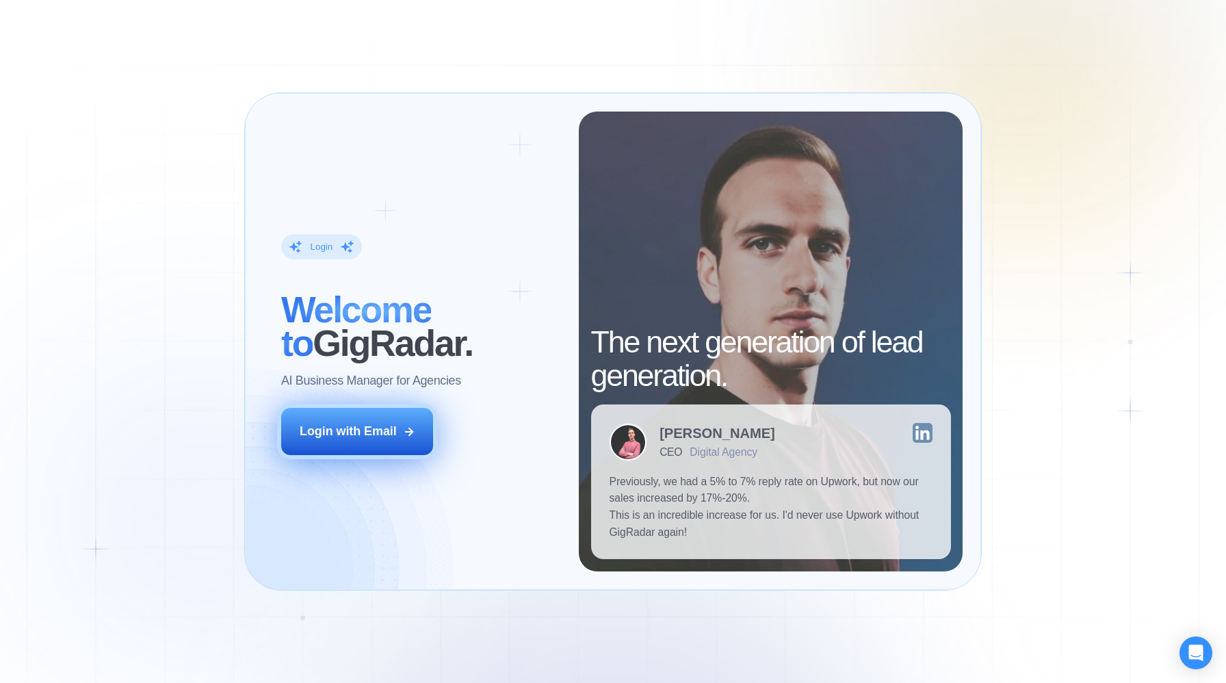 The height and width of the screenshot is (683, 1226). I want to click on h2: ‍ GigRadar., so click(420, 326).